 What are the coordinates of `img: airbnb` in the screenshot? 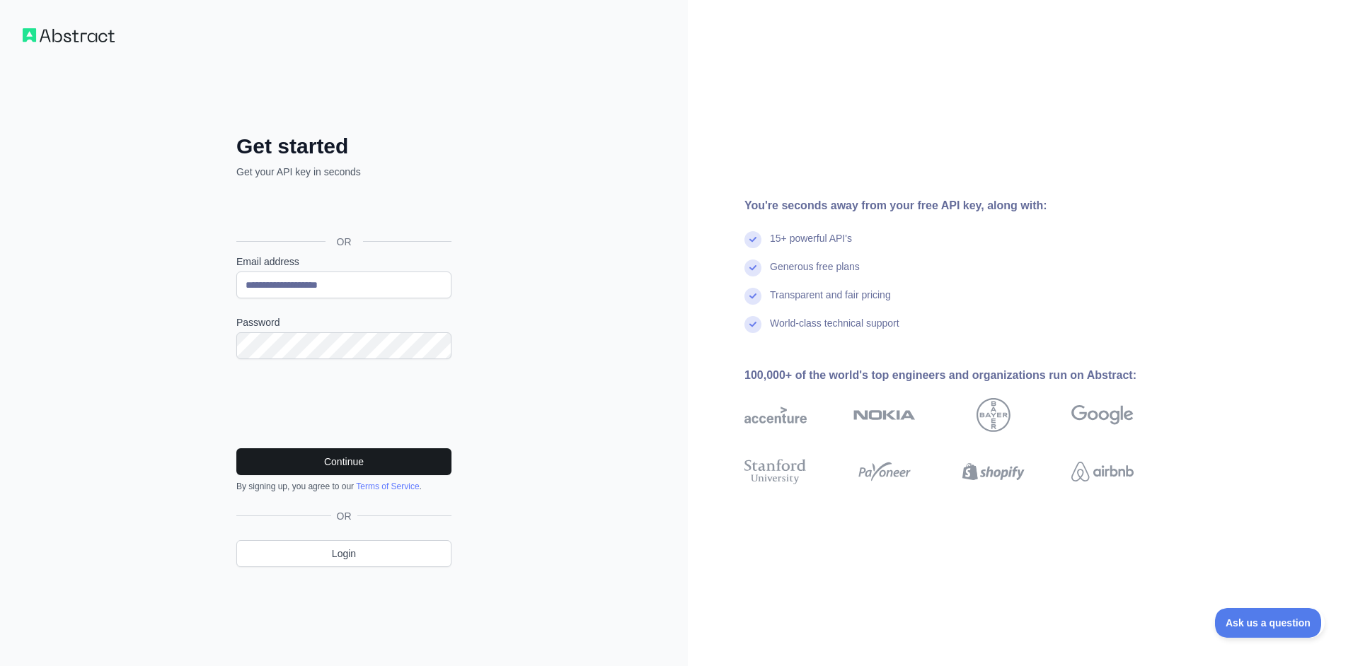 It's located at (1102, 472).